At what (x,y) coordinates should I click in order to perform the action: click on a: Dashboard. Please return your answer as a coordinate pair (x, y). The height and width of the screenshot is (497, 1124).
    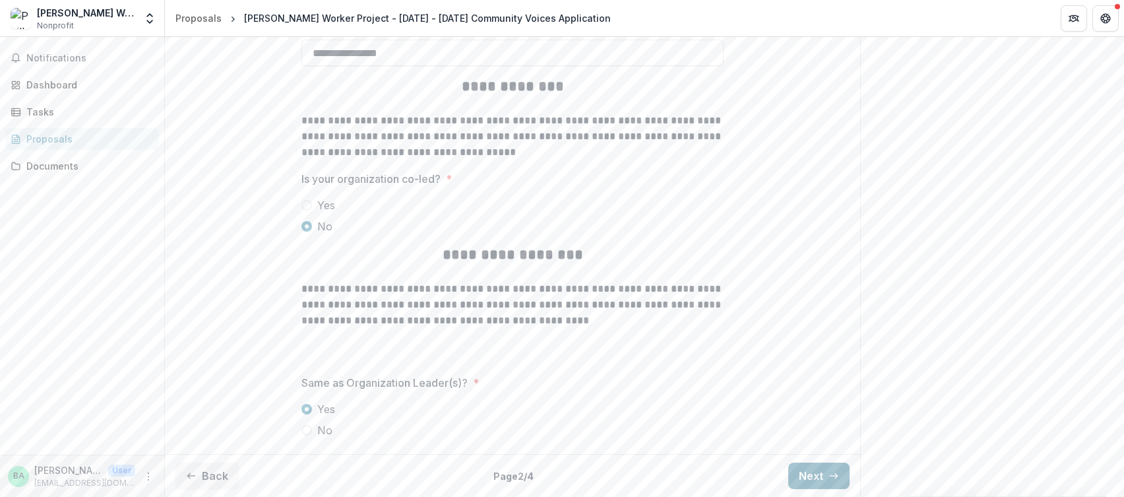
    Looking at the image, I should click on (82, 84).